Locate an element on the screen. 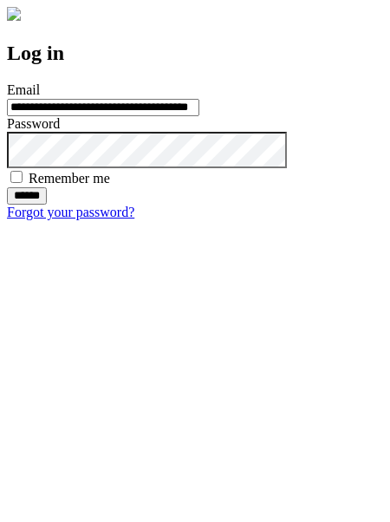  label: Email is located at coordinates (23, 89).